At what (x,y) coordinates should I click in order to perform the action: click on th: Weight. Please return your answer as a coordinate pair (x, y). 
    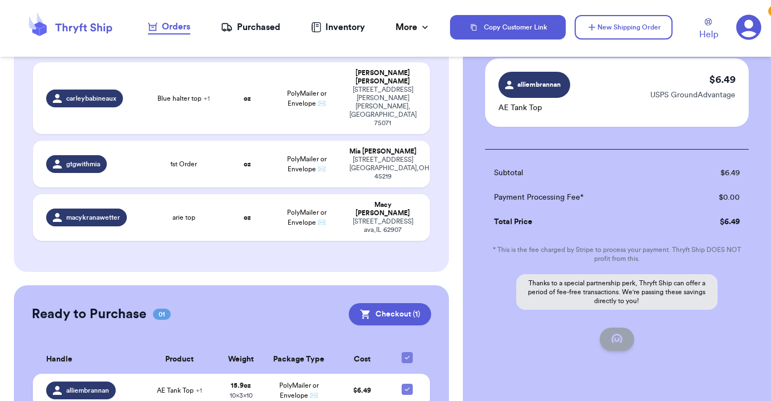
    Looking at the image, I should click on (241, 359).